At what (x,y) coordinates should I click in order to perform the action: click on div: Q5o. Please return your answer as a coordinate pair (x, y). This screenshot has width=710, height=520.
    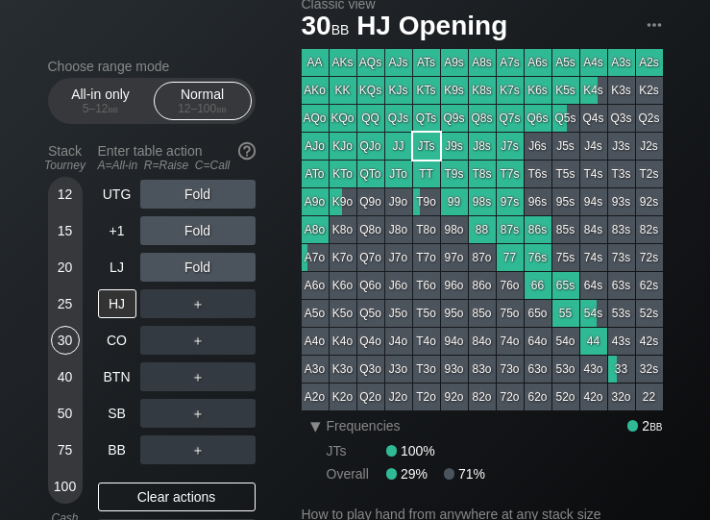
    Looking at the image, I should click on (371, 313).